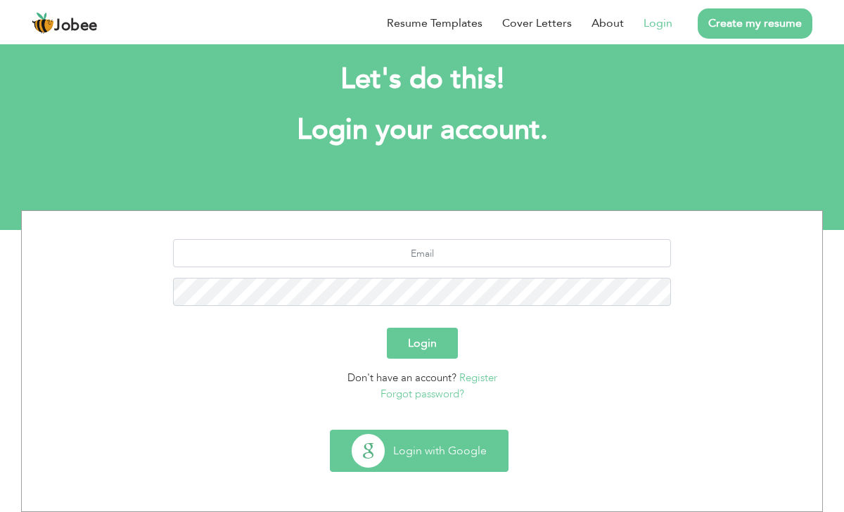 The width and height of the screenshot is (844, 512). What do you see at coordinates (76, 26) in the screenshot?
I see `span: Jobee` at bounding box center [76, 26].